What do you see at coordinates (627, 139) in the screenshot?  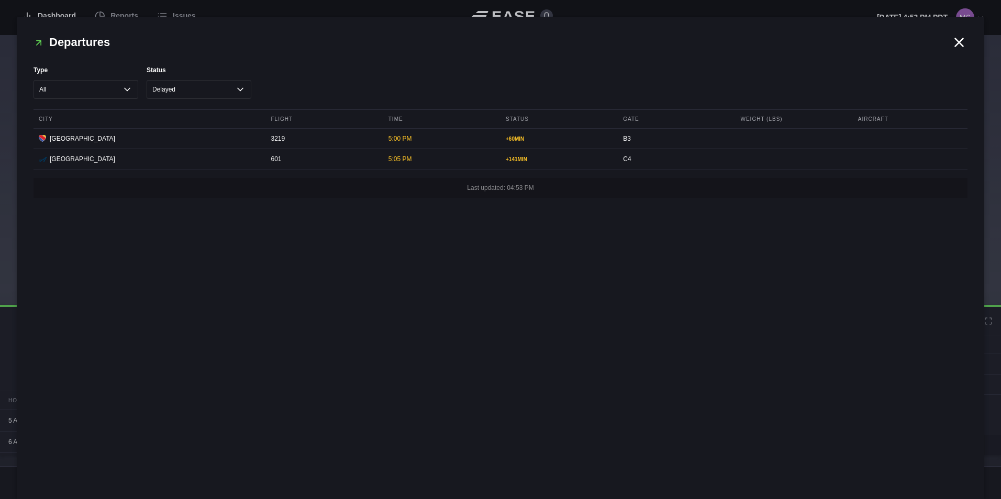 I see `span: B3` at bounding box center [627, 139].